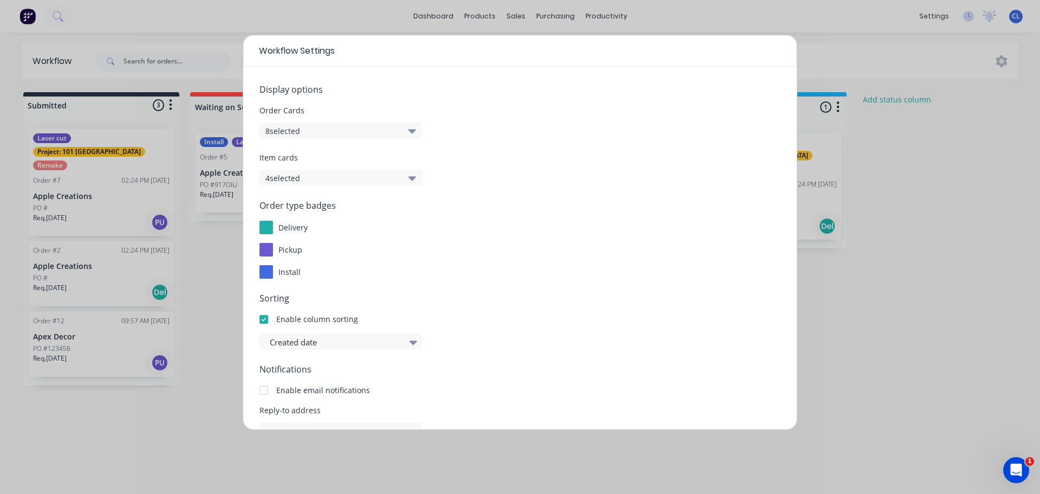 This screenshot has width=1040, height=494. What do you see at coordinates (520, 110) in the screenshot?
I see `span: Order Cards` at bounding box center [520, 110].